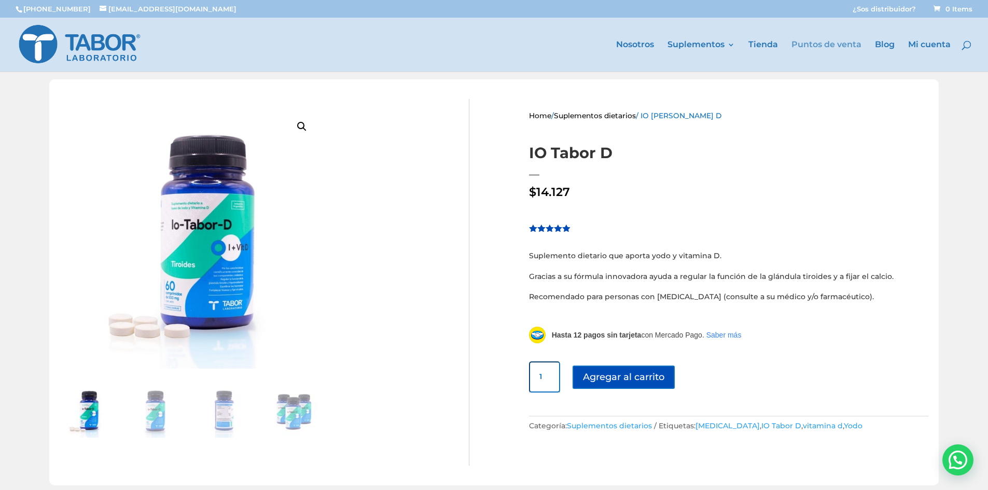  What do you see at coordinates (540, 116) in the screenshot?
I see `a: Home` at bounding box center [540, 116].